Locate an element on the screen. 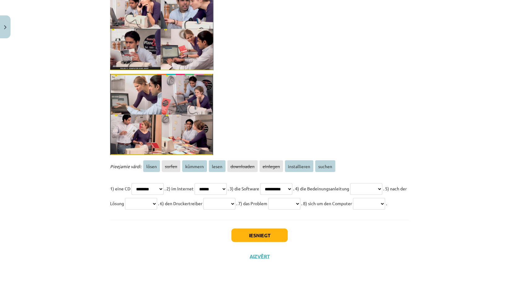  span: . 2) im Internet is located at coordinates (179, 189).